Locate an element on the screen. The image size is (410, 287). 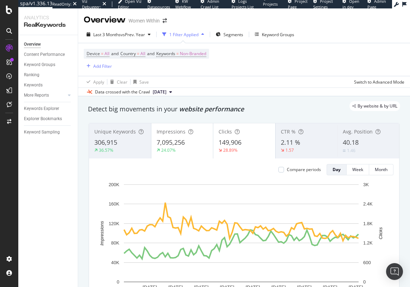
div: 28.89% is located at coordinates (230, 150).